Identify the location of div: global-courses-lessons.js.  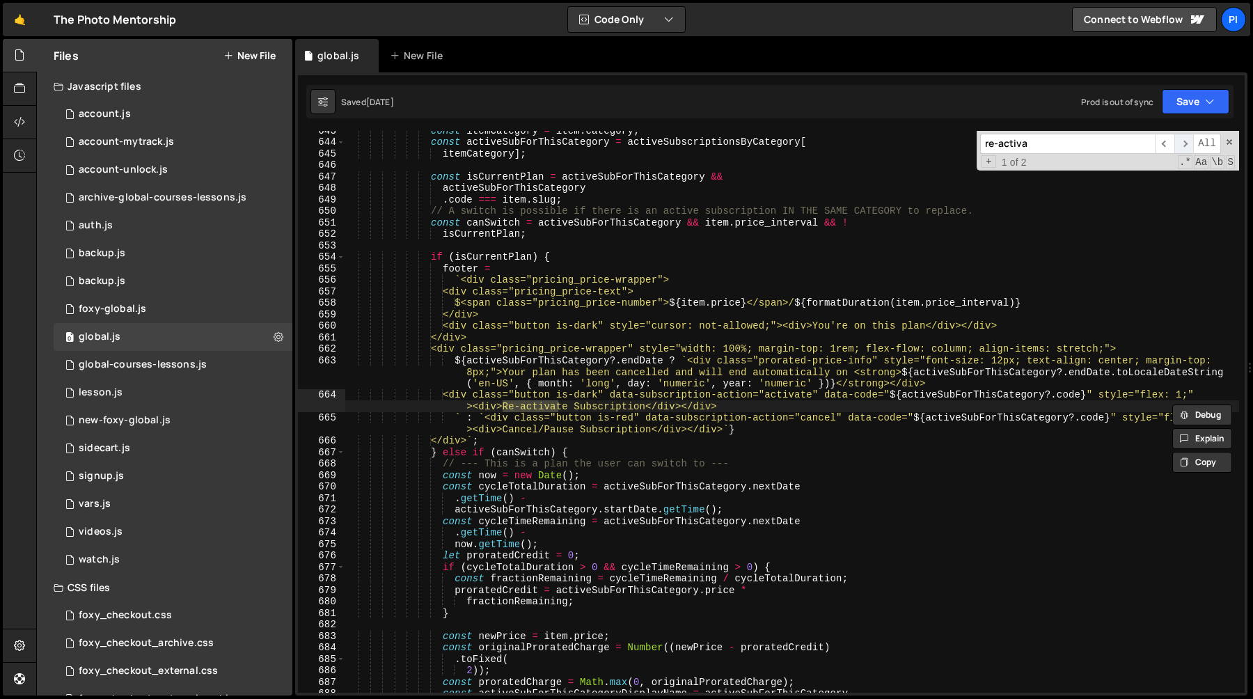
(143, 365).